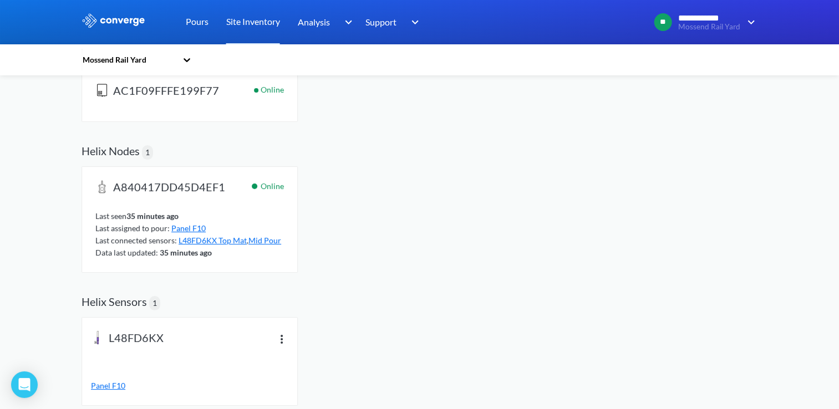 The width and height of the screenshot is (839, 409). I want to click on div: Last connected sensors:, so click(190, 241).